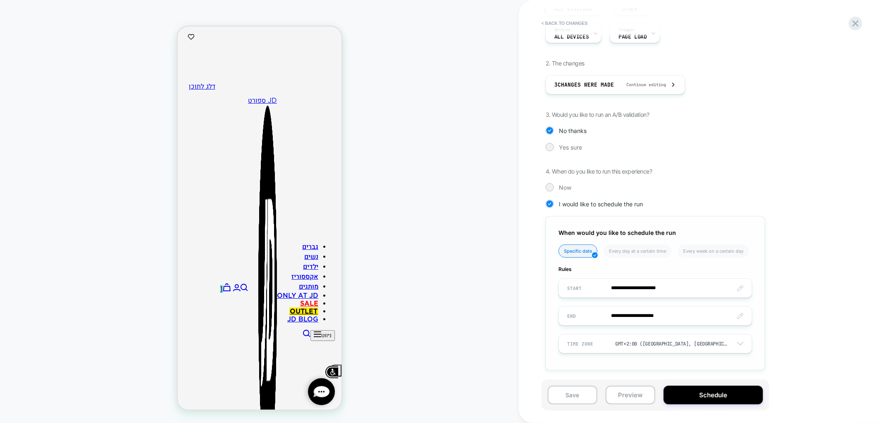 The image size is (883, 423). What do you see at coordinates (655, 269) in the screenshot?
I see `span: Rules` at bounding box center [655, 269].